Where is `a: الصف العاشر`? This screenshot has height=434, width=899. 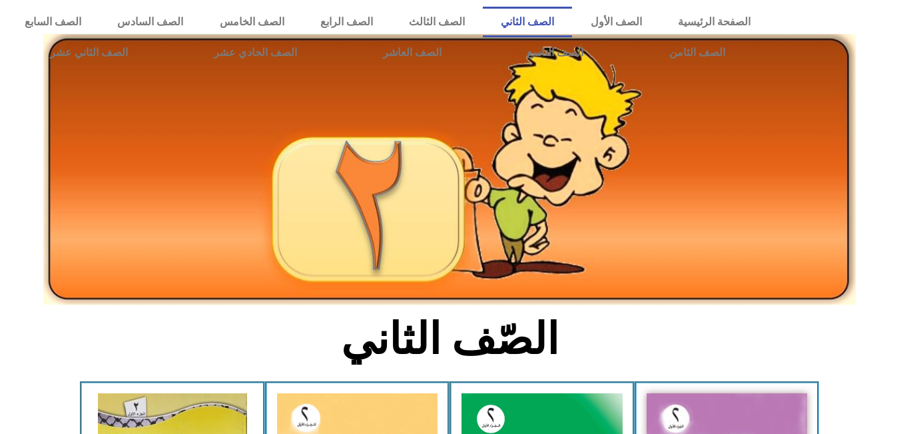 a: الصف العاشر is located at coordinates (412, 53).